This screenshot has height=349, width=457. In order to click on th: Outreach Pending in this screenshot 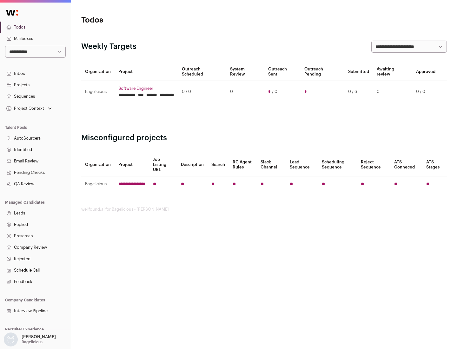, I will do `click(322, 72)`.